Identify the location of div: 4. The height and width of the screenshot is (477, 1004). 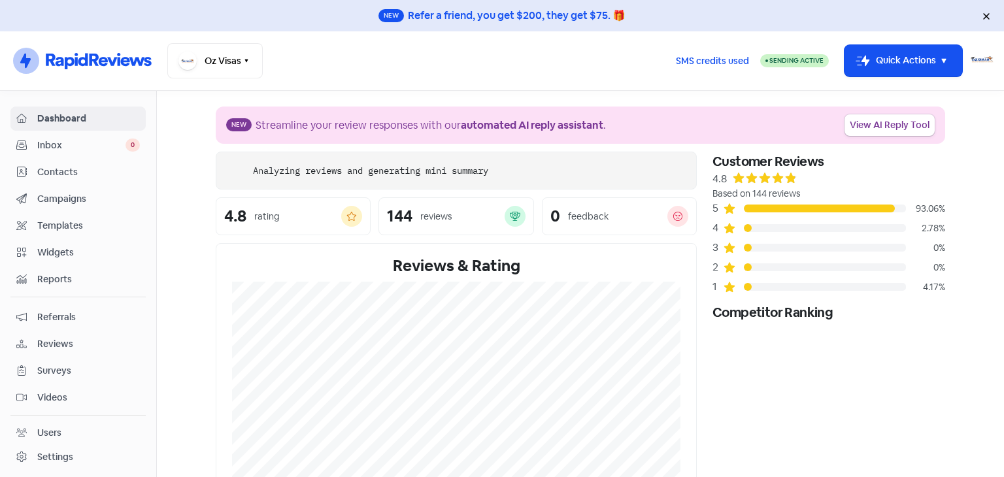
(718, 228).